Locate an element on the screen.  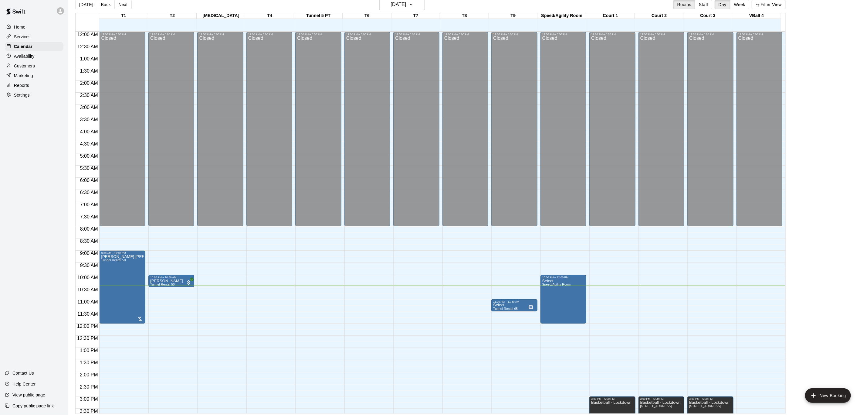
div: Settings is located at coordinates (34, 95).